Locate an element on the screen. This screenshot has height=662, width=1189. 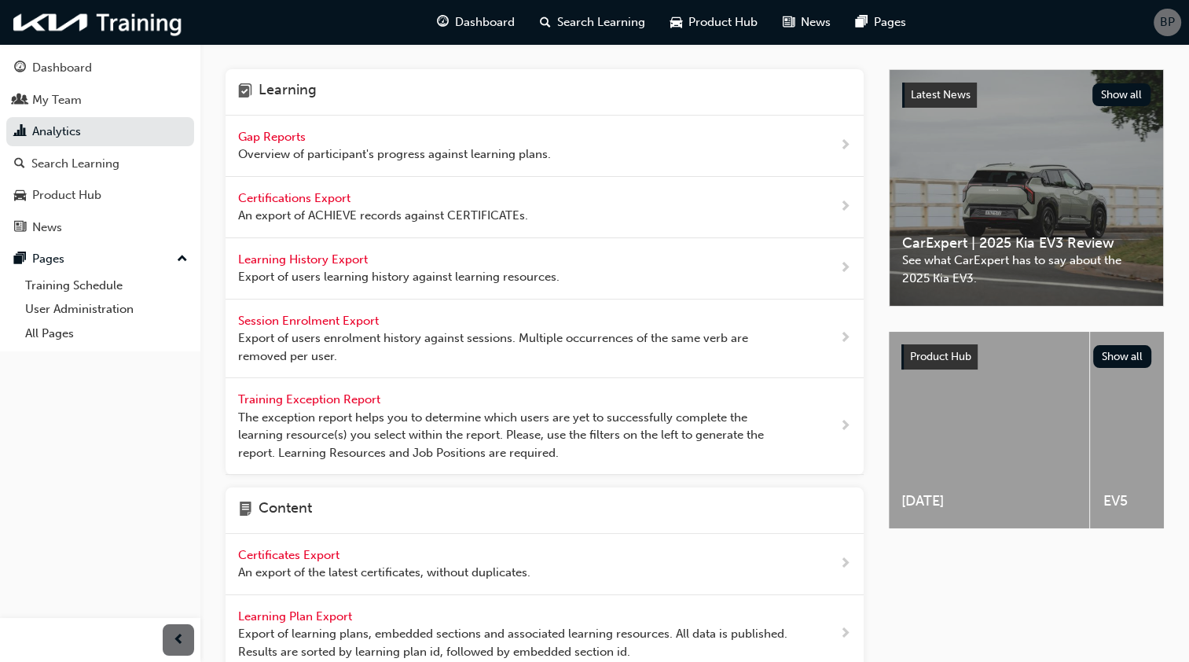
span: Training Exception Report is located at coordinates (310, 399).